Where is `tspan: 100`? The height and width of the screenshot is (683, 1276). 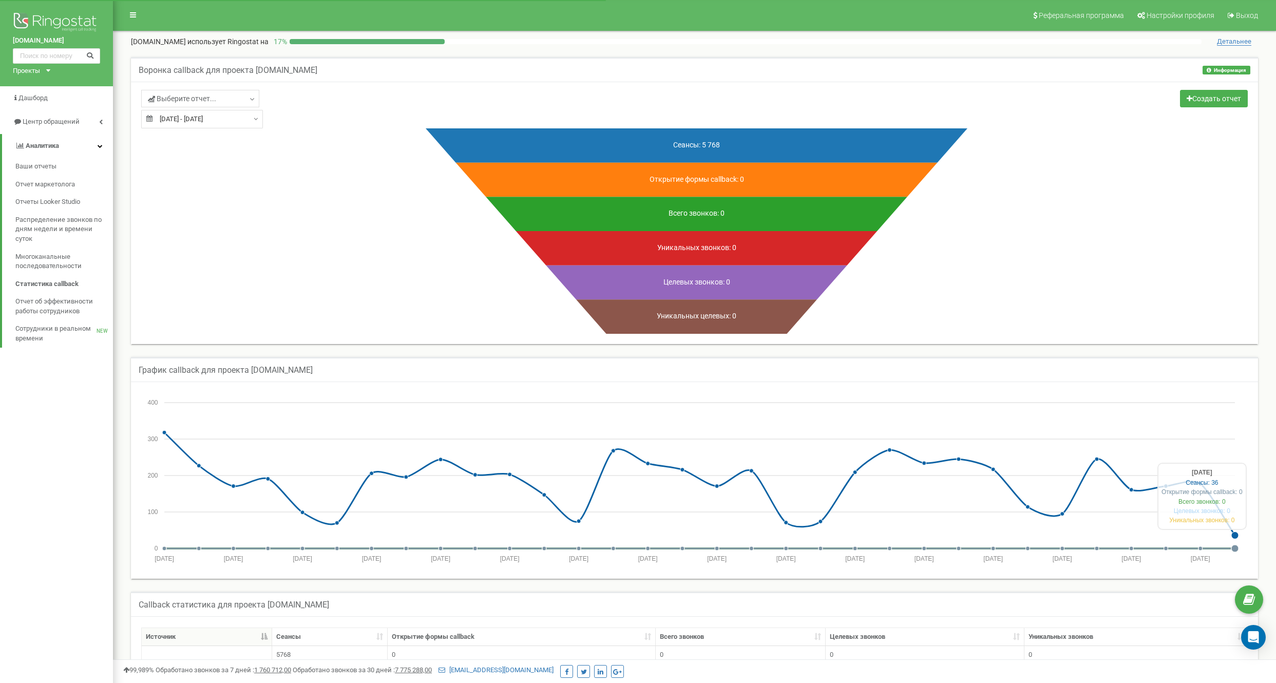 tspan: 100 is located at coordinates (153, 512).